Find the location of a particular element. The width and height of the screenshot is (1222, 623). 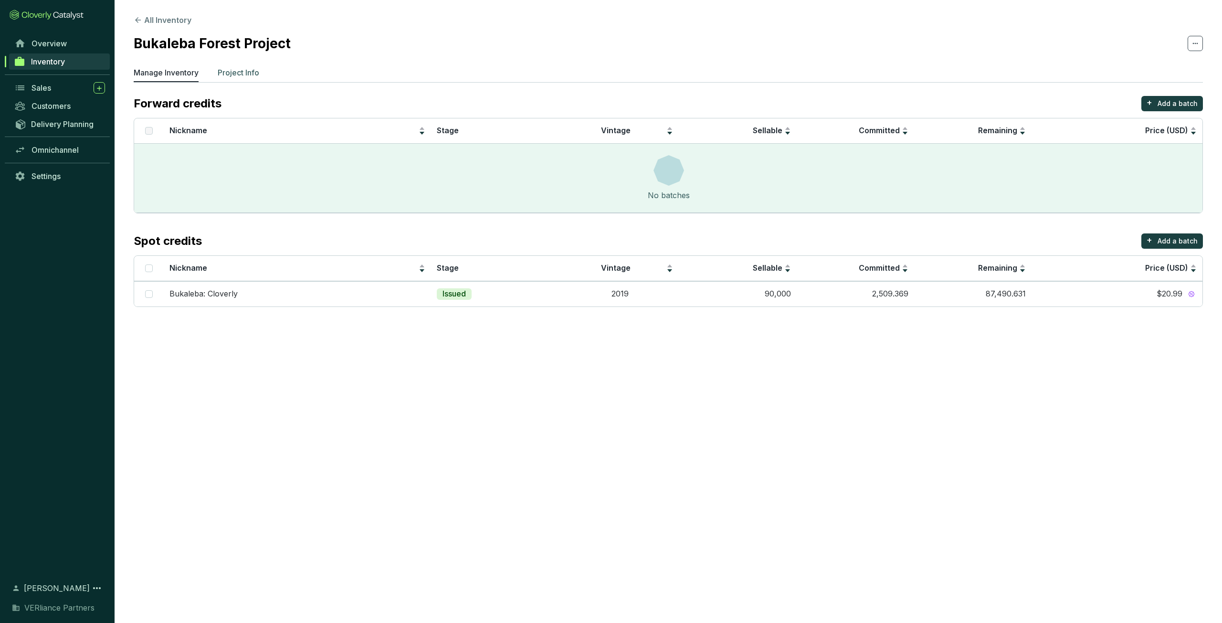

td: 2019 is located at coordinates (620, 294).